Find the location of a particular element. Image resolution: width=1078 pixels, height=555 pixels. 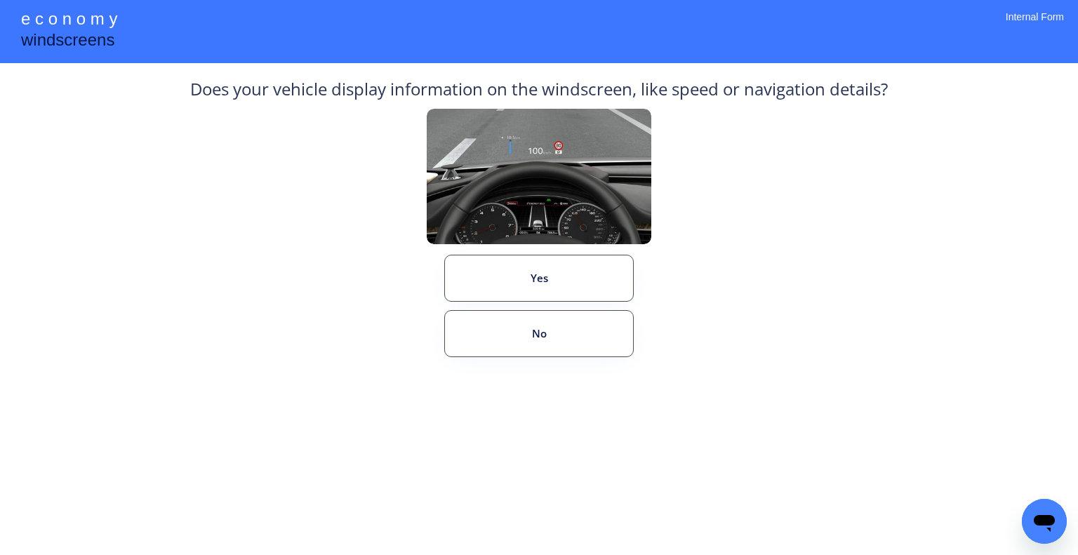

div: e c o n o m y is located at coordinates (69, 20).